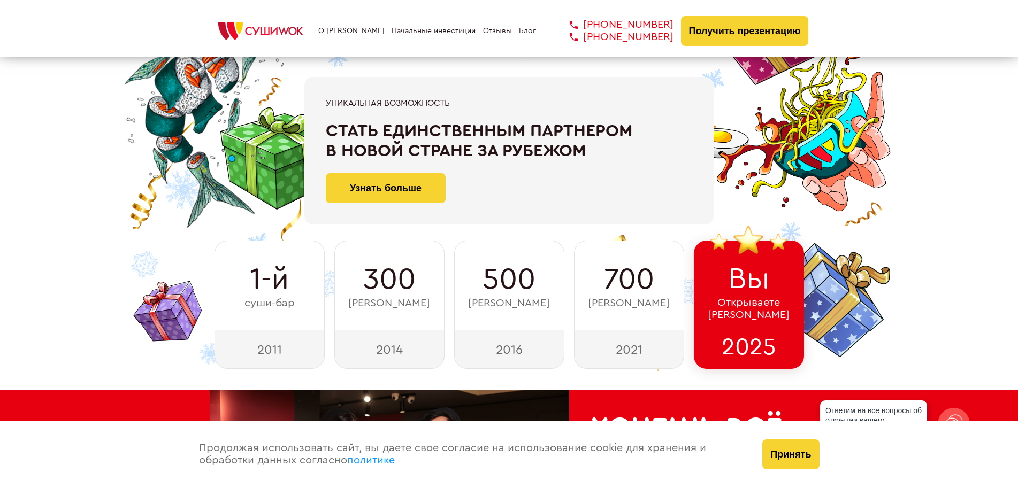 The width and height of the screenshot is (1018, 488). I want to click on h2: Хочешь всё и сразу?, so click(689, 446).